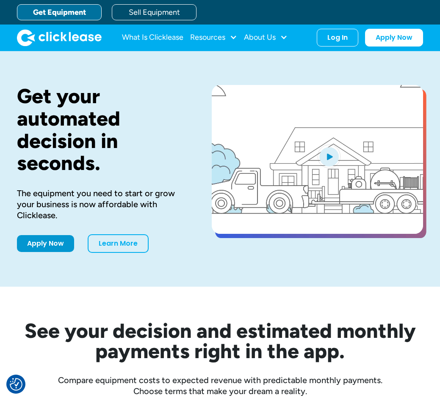  What do you see at coordinates (337, 38) in the screenshot?
I see `div: Log In` at bounding box center [337, 38].